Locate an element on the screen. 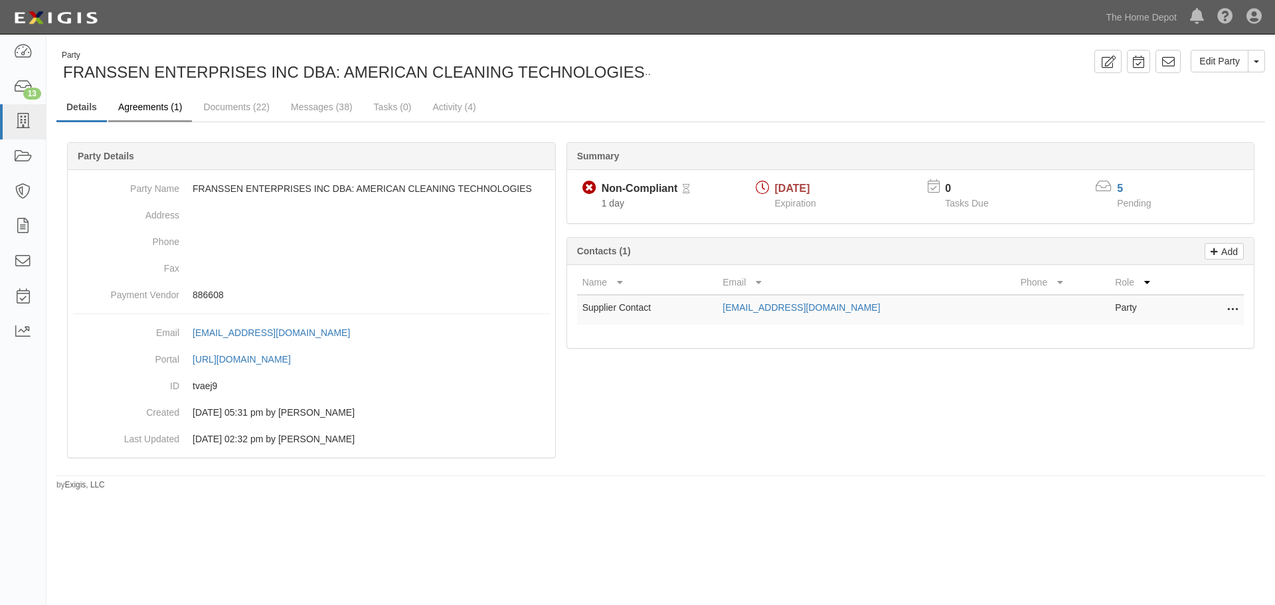 Image resolution: width=1275 pixels, height=605 pixels. span: FRANSSEN ENTERPRISES INC DBA: AMERICAN CLEANING TECHNOLOGIES is located at coordinates (354, 72).